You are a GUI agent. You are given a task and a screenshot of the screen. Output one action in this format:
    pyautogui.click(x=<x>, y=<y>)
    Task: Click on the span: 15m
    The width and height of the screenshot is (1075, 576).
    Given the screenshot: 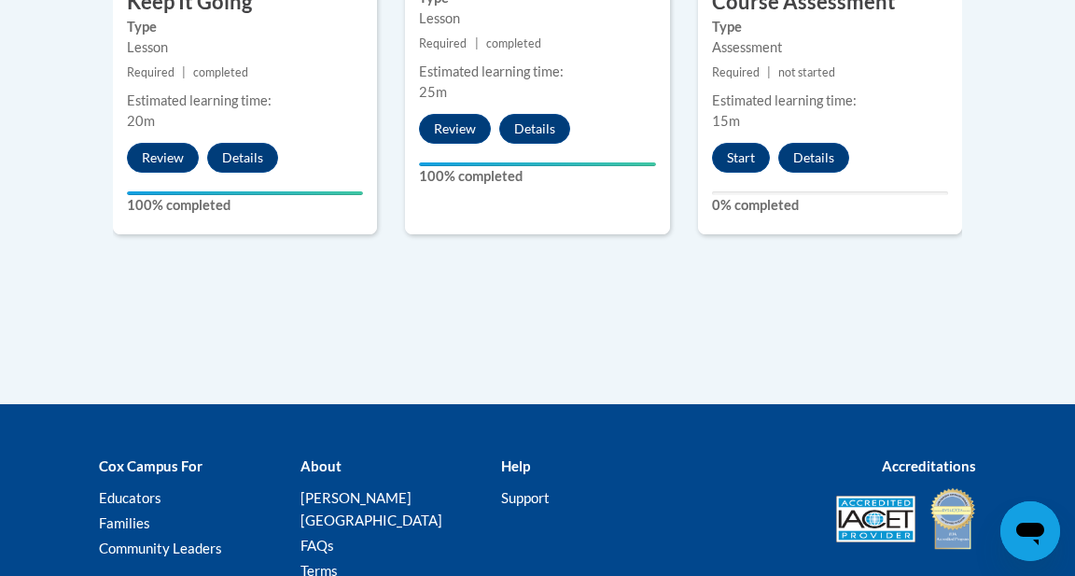 What is the action you would take?
    pyautogui.click(x=726, y=120)
    